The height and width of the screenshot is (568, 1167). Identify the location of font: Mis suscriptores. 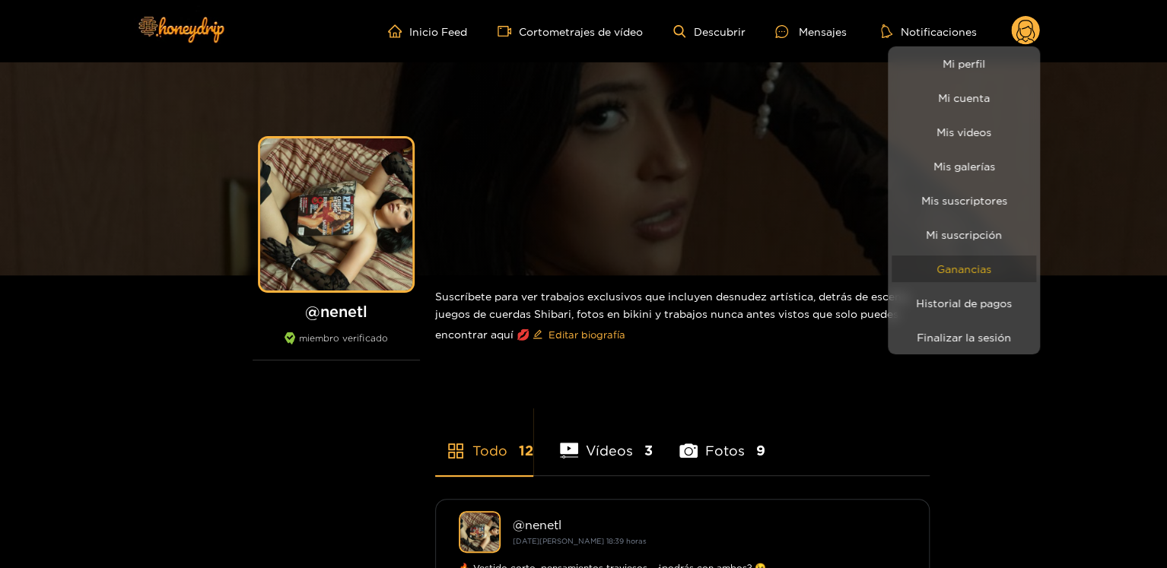
(964, 200).